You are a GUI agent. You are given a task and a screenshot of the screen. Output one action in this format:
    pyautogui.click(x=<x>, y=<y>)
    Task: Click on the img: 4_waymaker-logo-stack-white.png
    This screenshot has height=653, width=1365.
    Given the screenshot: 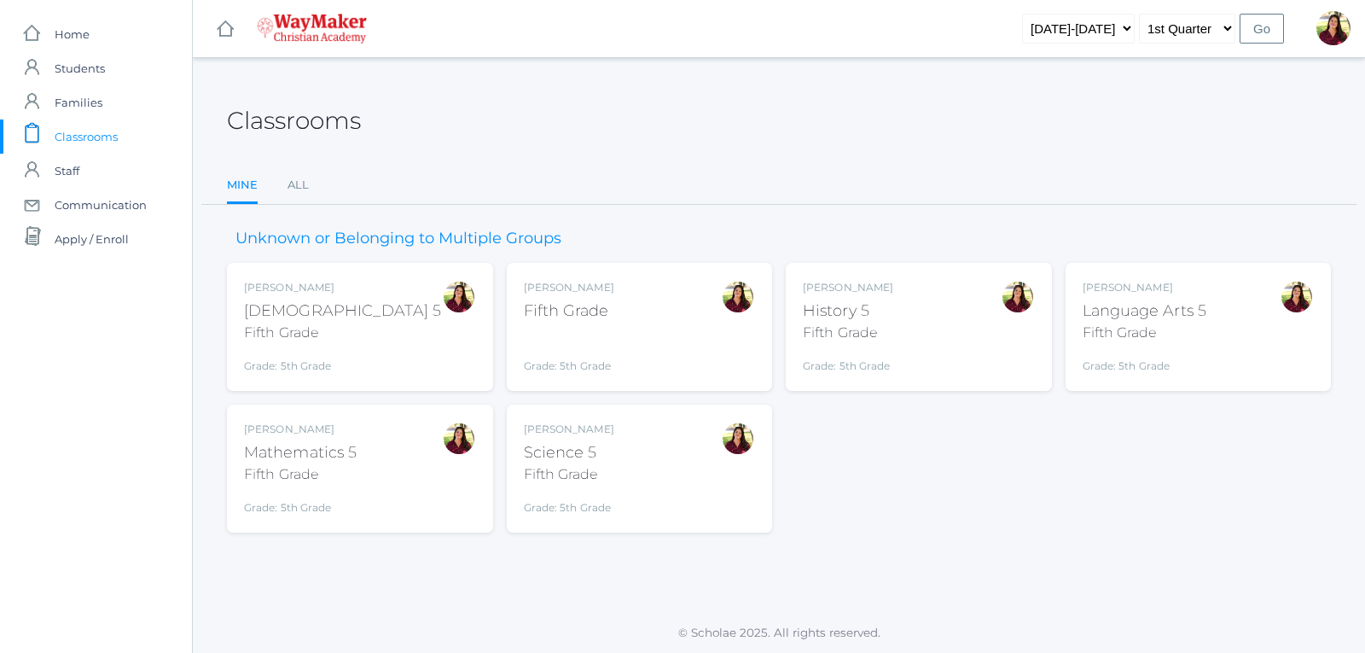 What is the action you would take?
    pyautogui.click(x=311, y=28)
    